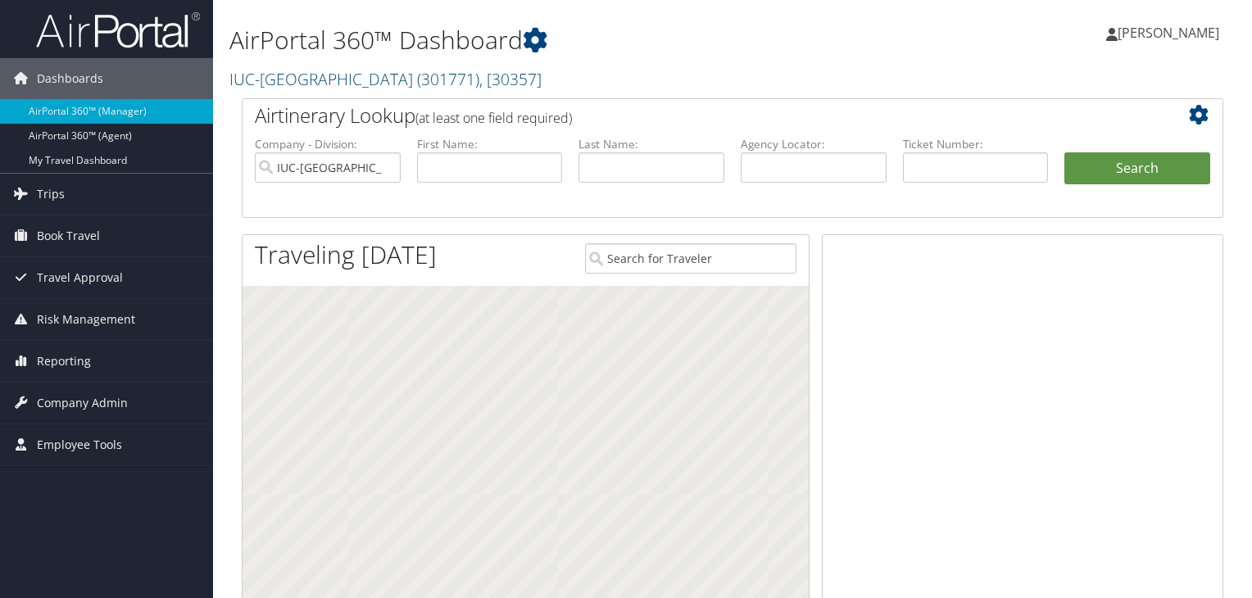 This screenshot has height=598, width=1252. What do you see at coordinates (79, 278) in the screenshot?
I see `span: Travel Approval` at bounding box center [79, 278].